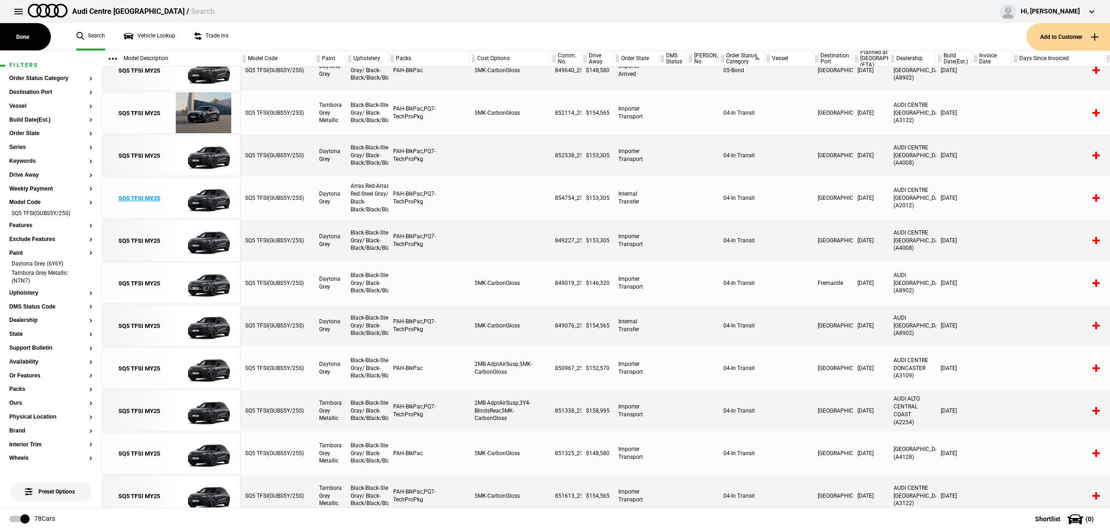 The height and width of the screenshot is (531, 1110). I want to click on div: AUDI ALTO CENTRAL COAST (A2254), so click(912, 411).